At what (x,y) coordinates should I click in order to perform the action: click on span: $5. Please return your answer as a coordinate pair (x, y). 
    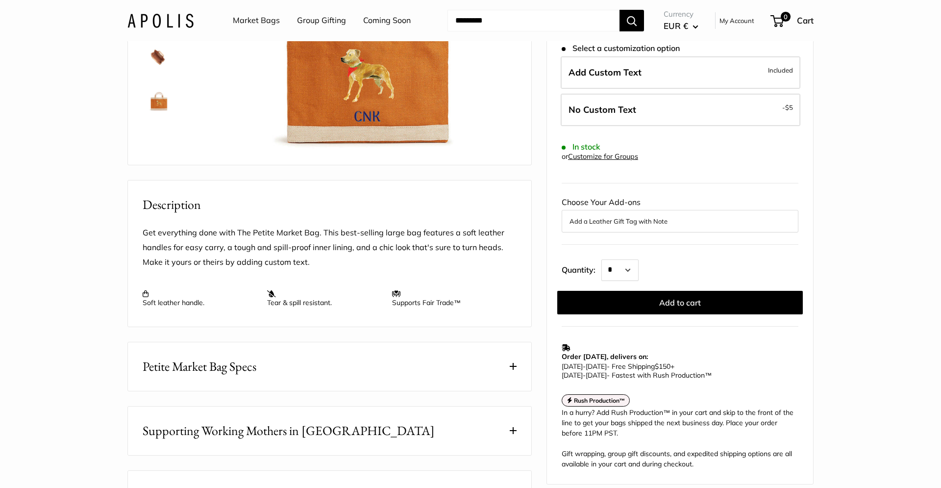
    Looking at the image, I should click on (789, 107).